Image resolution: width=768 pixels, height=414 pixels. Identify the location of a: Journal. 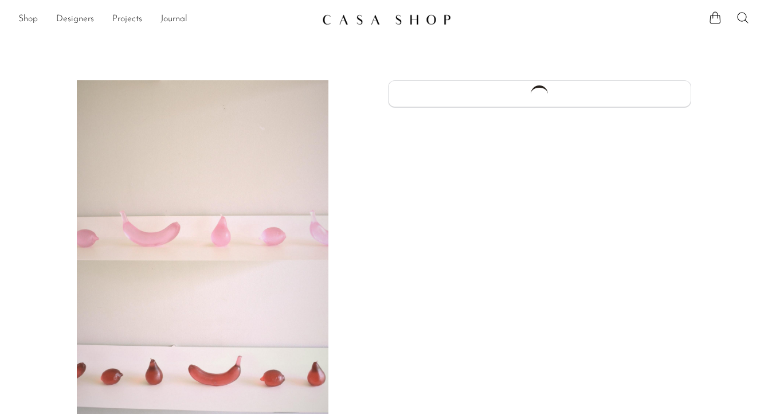
(174, 19).